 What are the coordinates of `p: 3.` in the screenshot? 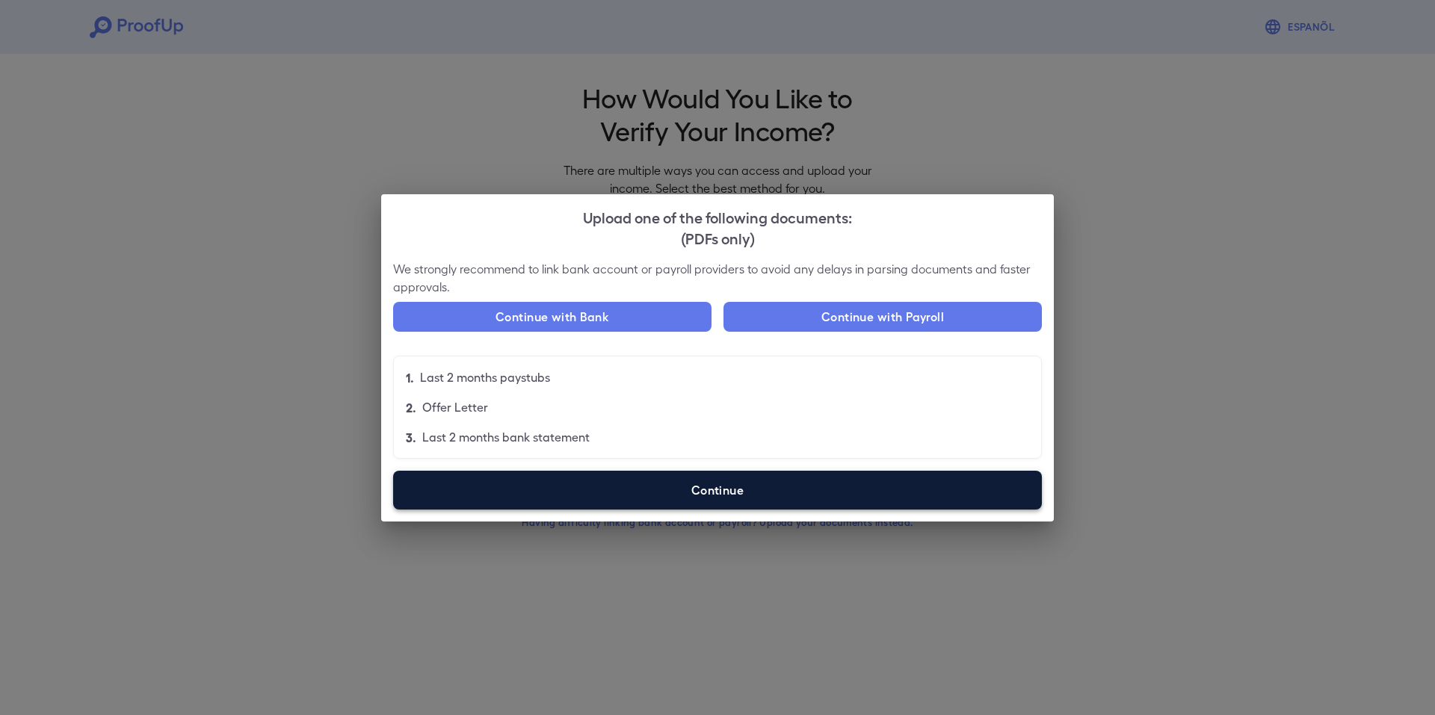 It's located at (411, 437).